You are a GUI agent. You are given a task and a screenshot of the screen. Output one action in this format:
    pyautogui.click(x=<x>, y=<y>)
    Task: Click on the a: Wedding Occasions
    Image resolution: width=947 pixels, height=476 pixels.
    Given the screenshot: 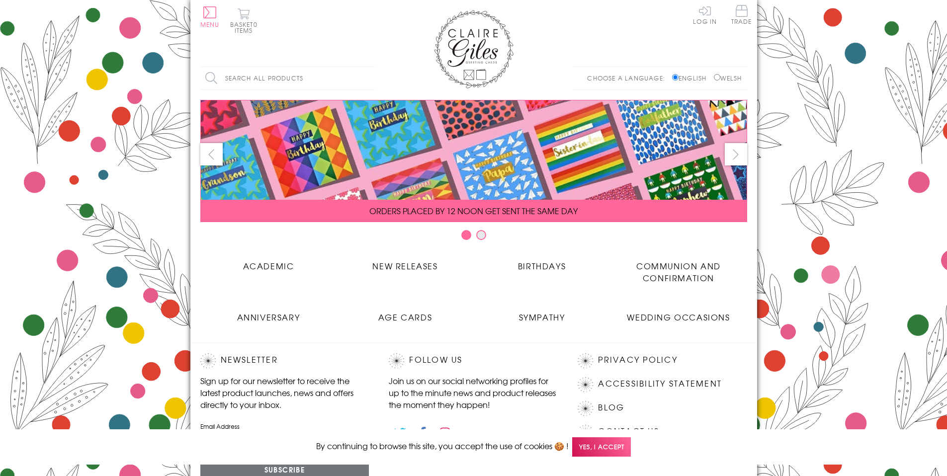 What is the action you would take?
    pyautogui.click(x=679, y=313)
    